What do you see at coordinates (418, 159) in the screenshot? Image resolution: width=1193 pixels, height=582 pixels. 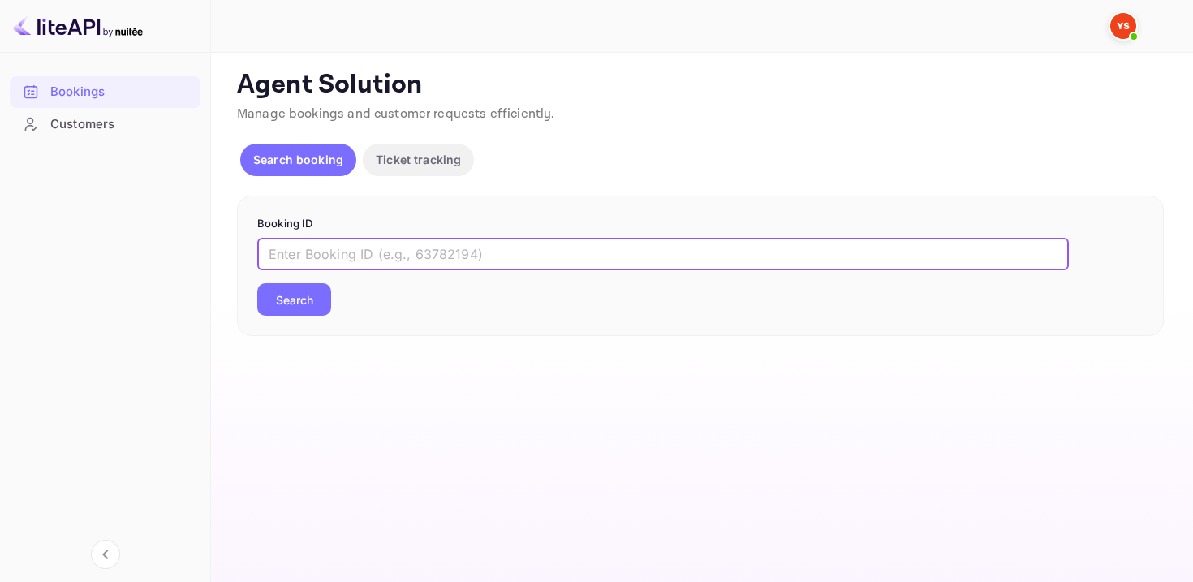 I see `p: Ticket tracking` at bounding box center [418, 159].